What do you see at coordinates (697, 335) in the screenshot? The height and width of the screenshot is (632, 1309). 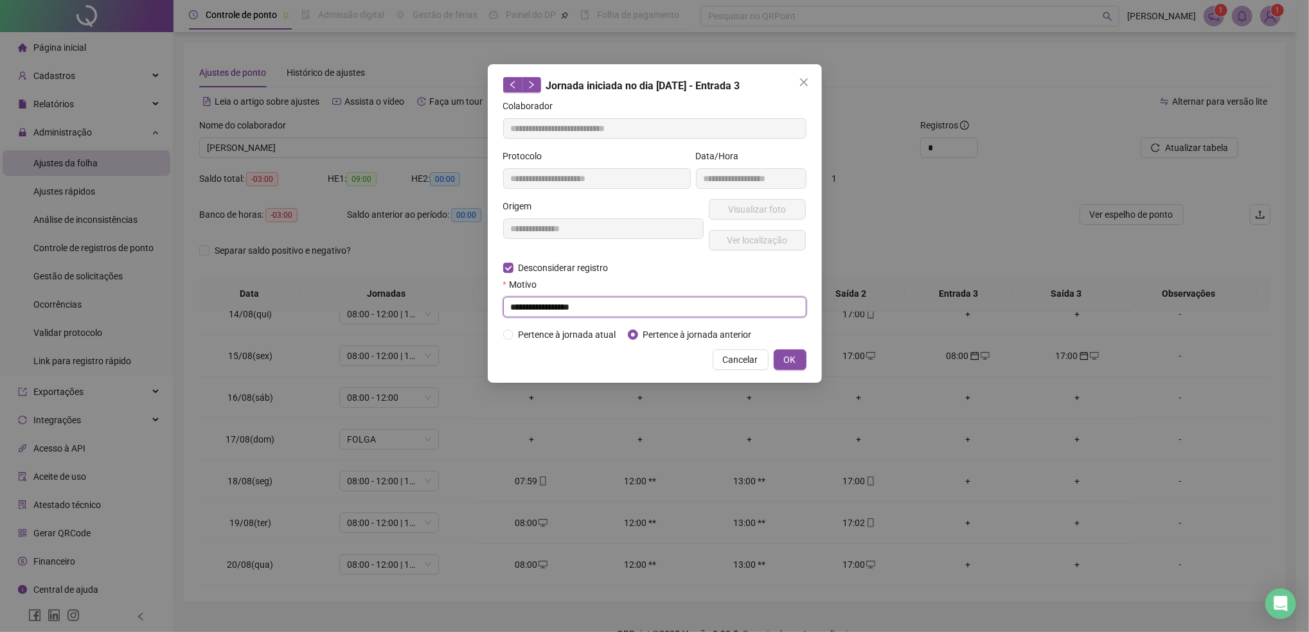 I see `span: Pertence à jornada anterior` at bounding box center [697, 335].